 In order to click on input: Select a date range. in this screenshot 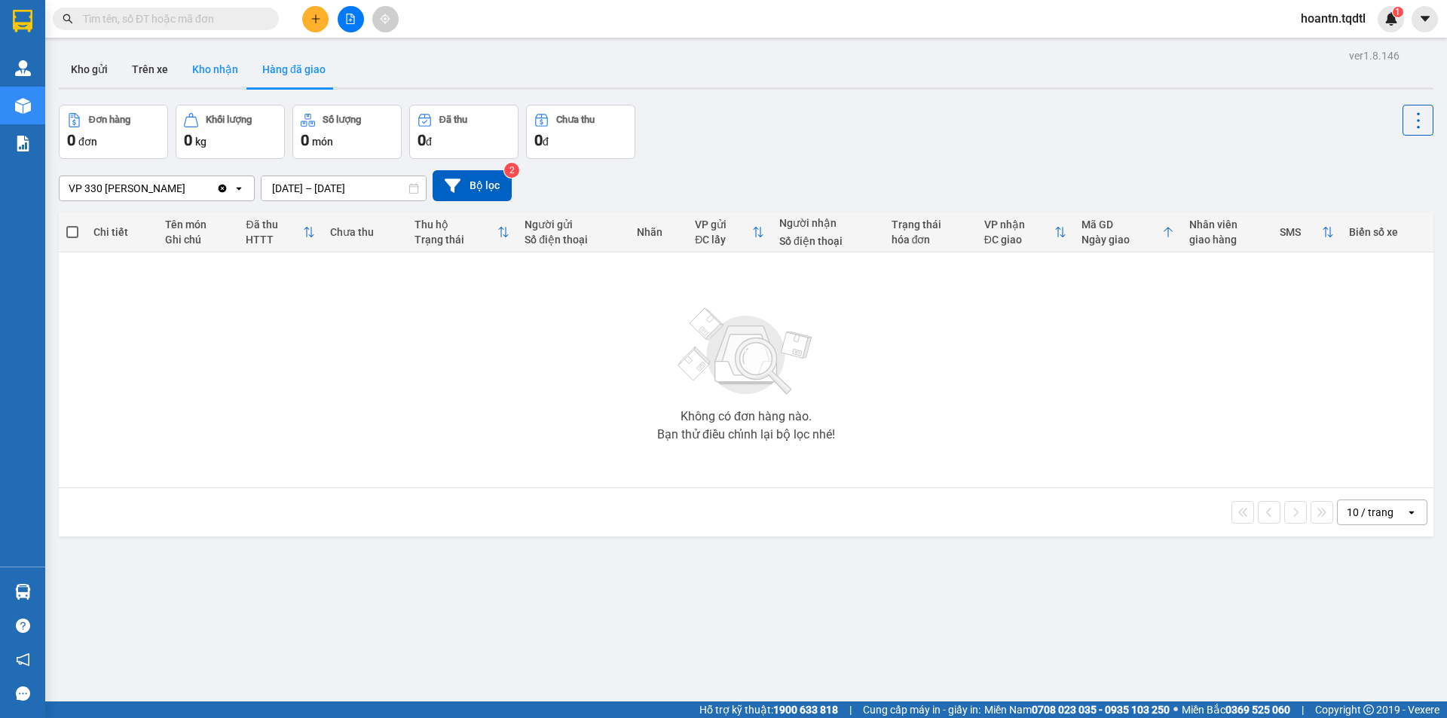, I will do `click(344, 188)`.